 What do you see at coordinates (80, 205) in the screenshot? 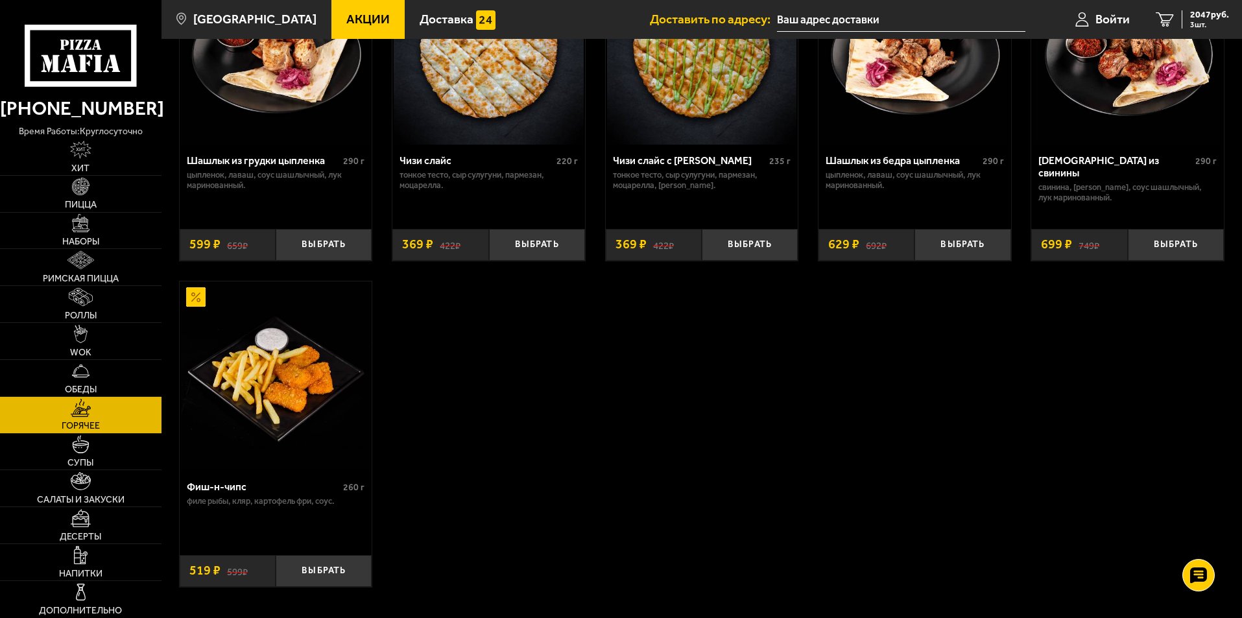
I see `span: Пицца` at bounding box center [80, 205].